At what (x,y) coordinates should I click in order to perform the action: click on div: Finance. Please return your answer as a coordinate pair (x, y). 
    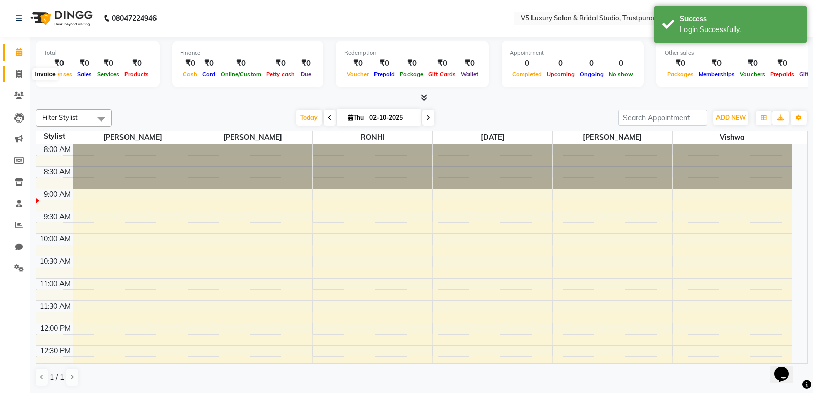
    Looking at the image, I should click on (247, 53).